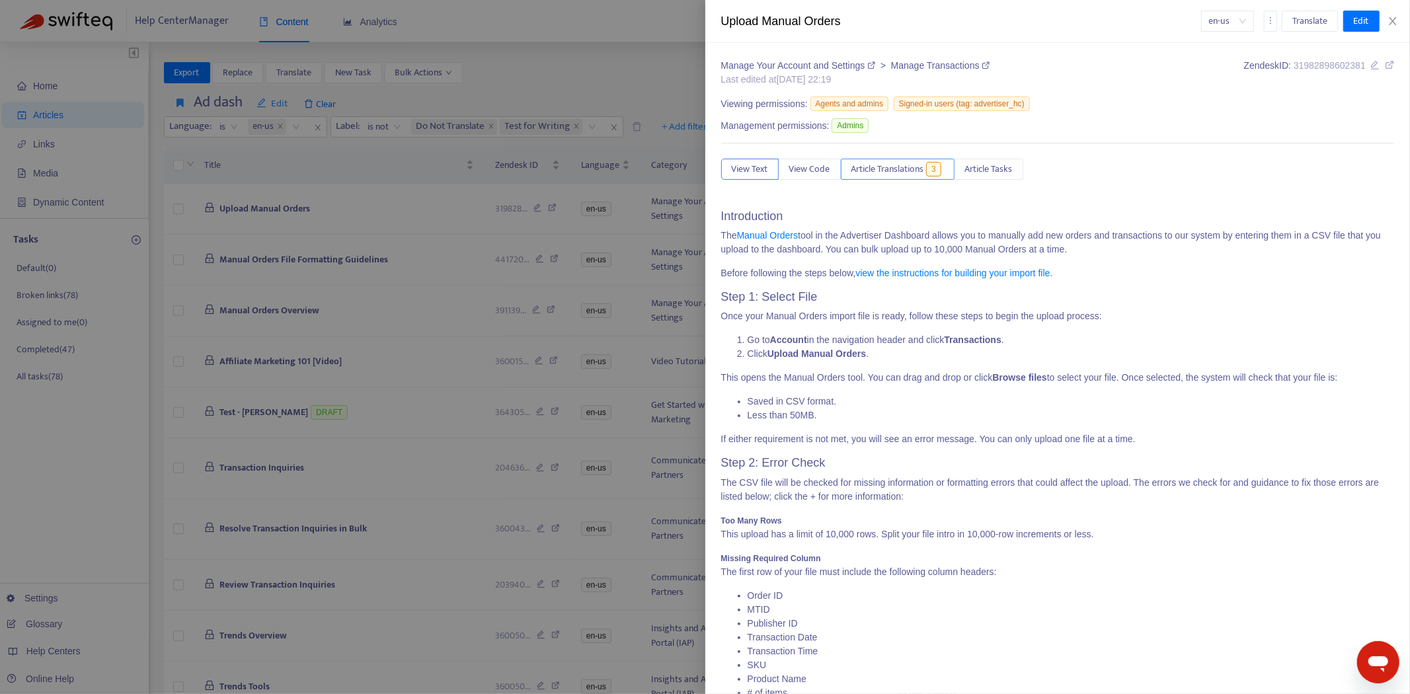  Describe the element at coordinates (752, 521) in the screenshot. I see `strong: Too Many Rows` at that location.